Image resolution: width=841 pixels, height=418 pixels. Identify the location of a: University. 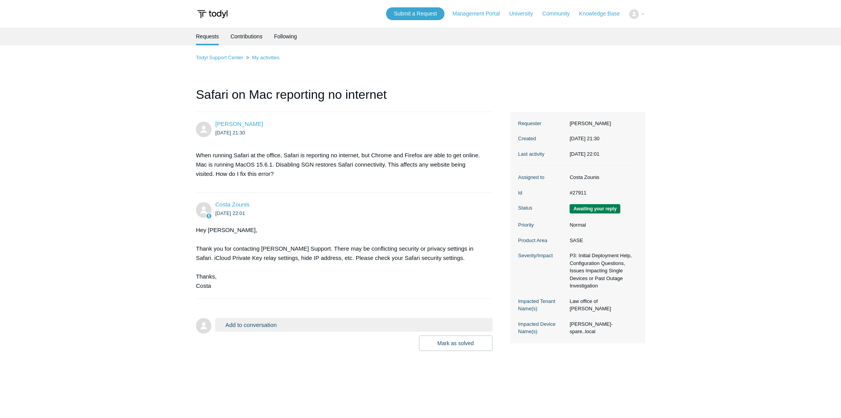
(525, 14).